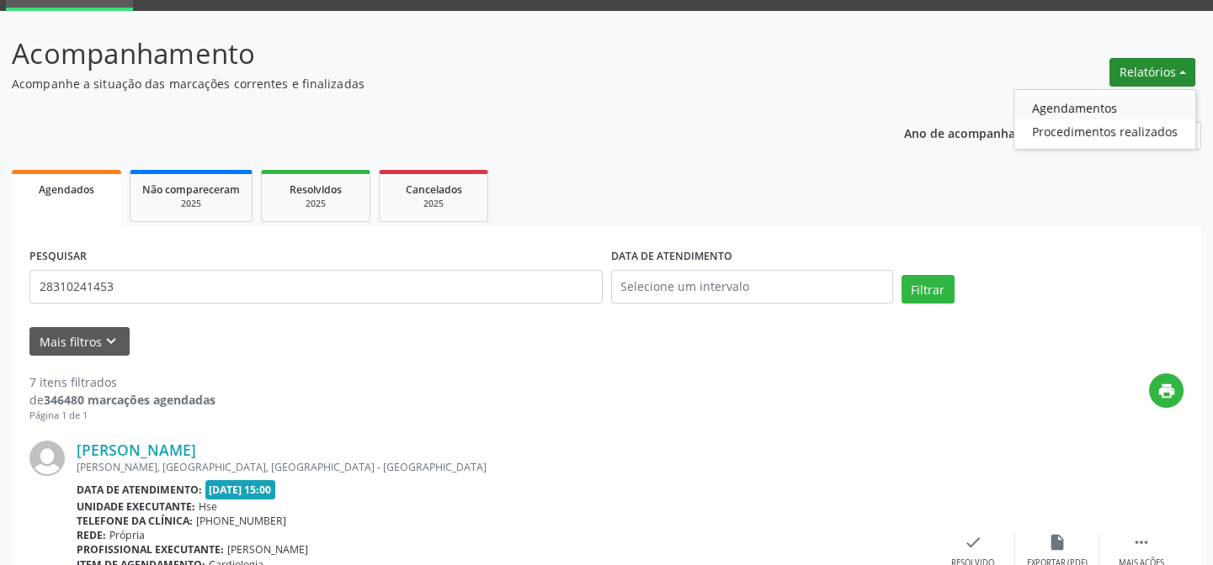  I want to click on p: Acompanhamento, so click(427, 54).